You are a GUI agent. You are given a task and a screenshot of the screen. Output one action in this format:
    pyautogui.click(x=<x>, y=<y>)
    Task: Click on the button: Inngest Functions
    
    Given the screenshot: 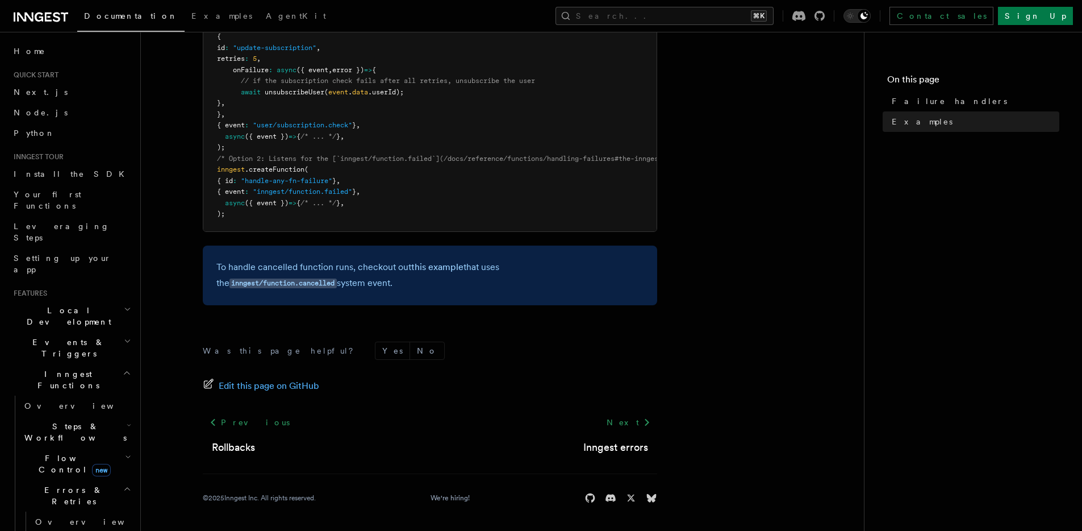 What is the action you would take?
    pyautogui.click(x=71, y=379)
    